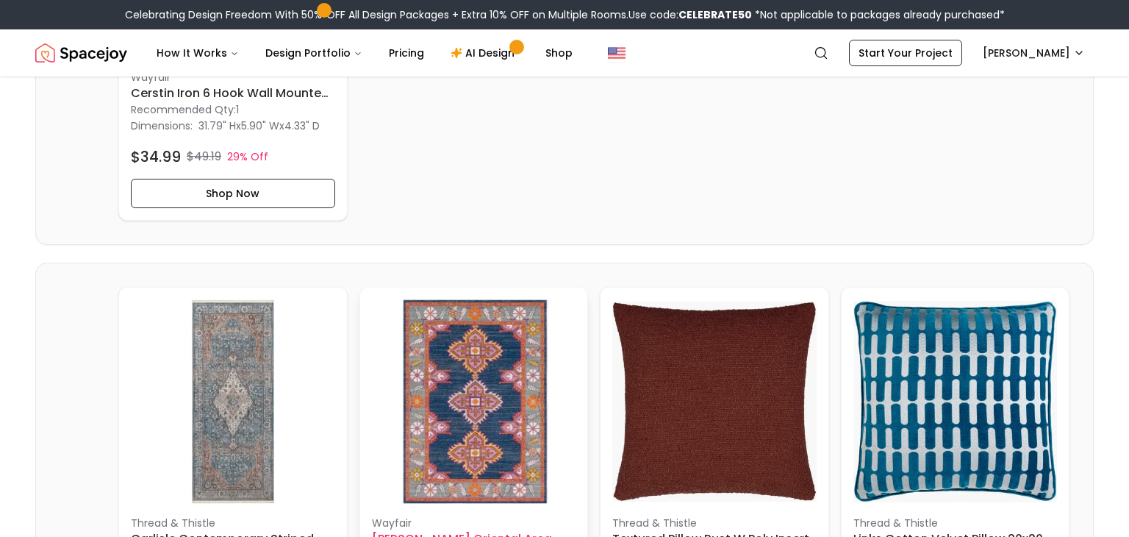  What do you see at coordinates (559, 53) in the screenshot?
I see `a: Shop` at bounding box center [559, 53].